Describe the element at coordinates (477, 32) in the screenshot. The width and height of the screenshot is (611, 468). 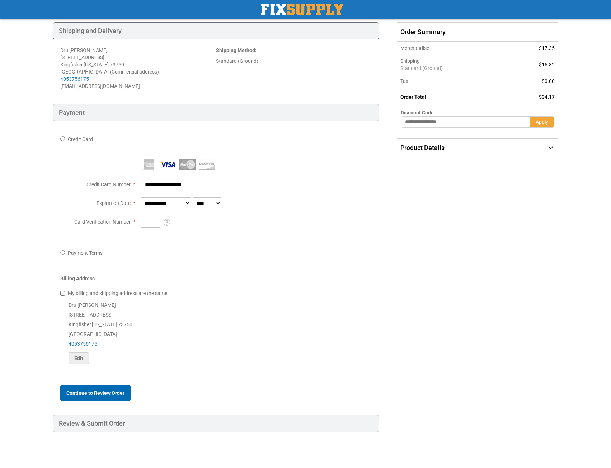
I see `span: Order Summary` at that location.